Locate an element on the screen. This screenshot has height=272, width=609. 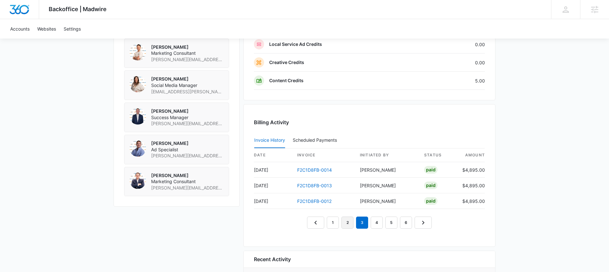
button: Invoice History is located at coordinates (270, 140).